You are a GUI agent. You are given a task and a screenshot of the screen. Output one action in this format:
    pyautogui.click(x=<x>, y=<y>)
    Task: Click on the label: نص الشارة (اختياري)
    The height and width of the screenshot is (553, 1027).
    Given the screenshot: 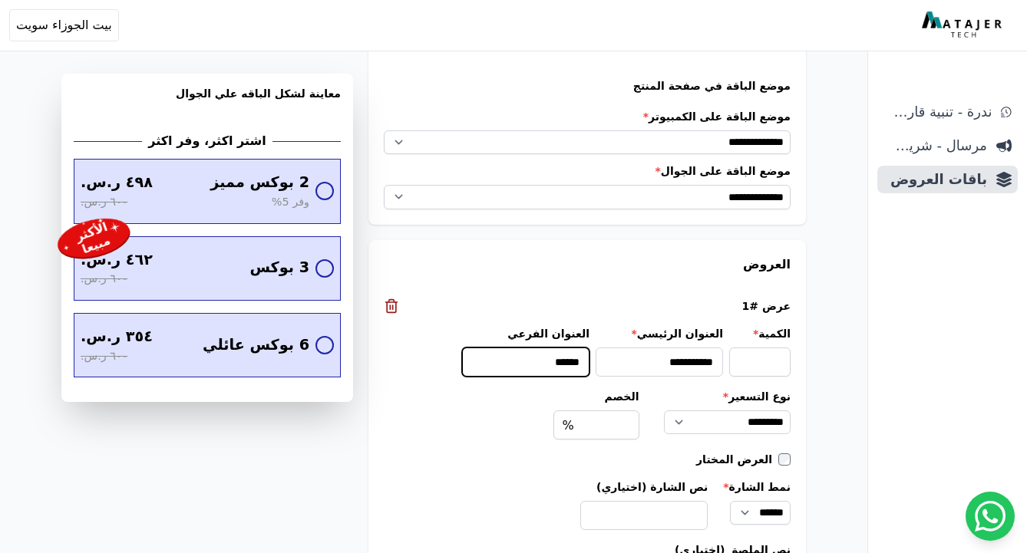 What is the action you would take?
    pyautogui.click(x=644, y=487)
    